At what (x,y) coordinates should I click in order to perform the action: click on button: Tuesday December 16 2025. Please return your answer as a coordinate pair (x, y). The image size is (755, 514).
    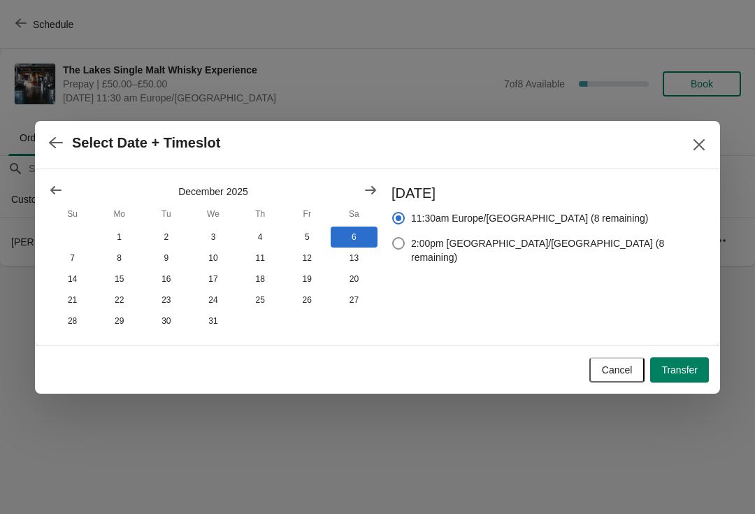
    Looking at the image, I should click on (166, 279).